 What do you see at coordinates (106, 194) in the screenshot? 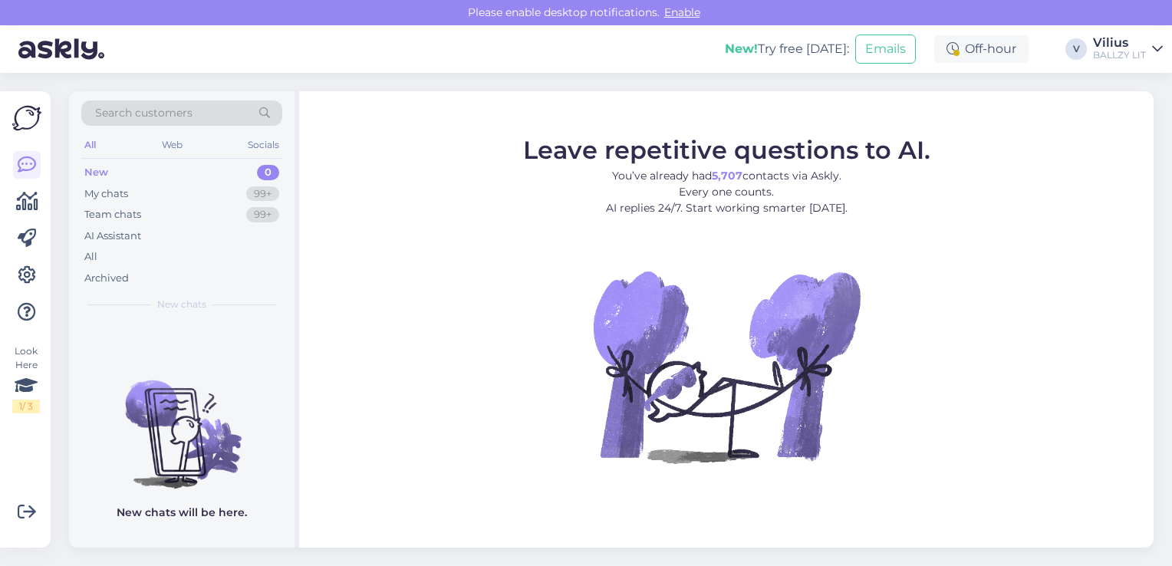
I see `div: My chats` at bounding box center [106, 194].